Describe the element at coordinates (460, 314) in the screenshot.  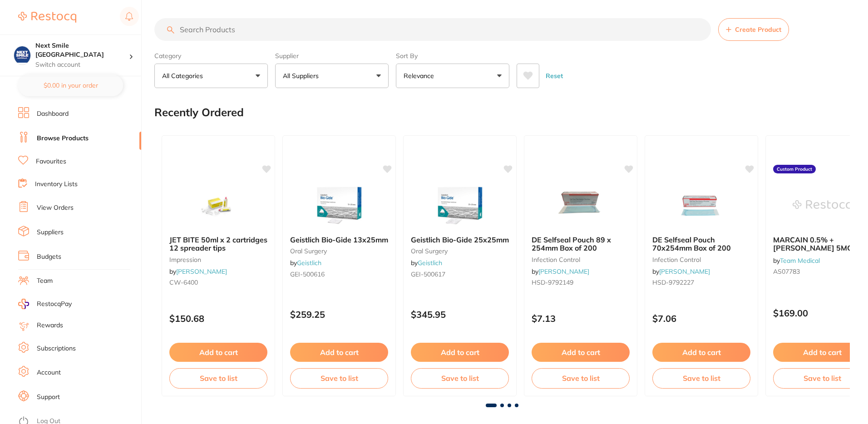
I see `p: $345.95` at that location.